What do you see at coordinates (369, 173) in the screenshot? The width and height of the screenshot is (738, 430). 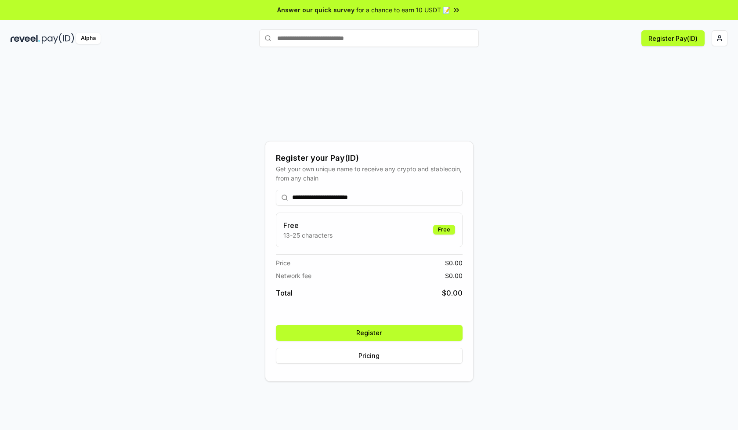 I see `div: Get your own unique name to receive any crypto and stablecoin, from any chain` at bounding box center [369, 173].